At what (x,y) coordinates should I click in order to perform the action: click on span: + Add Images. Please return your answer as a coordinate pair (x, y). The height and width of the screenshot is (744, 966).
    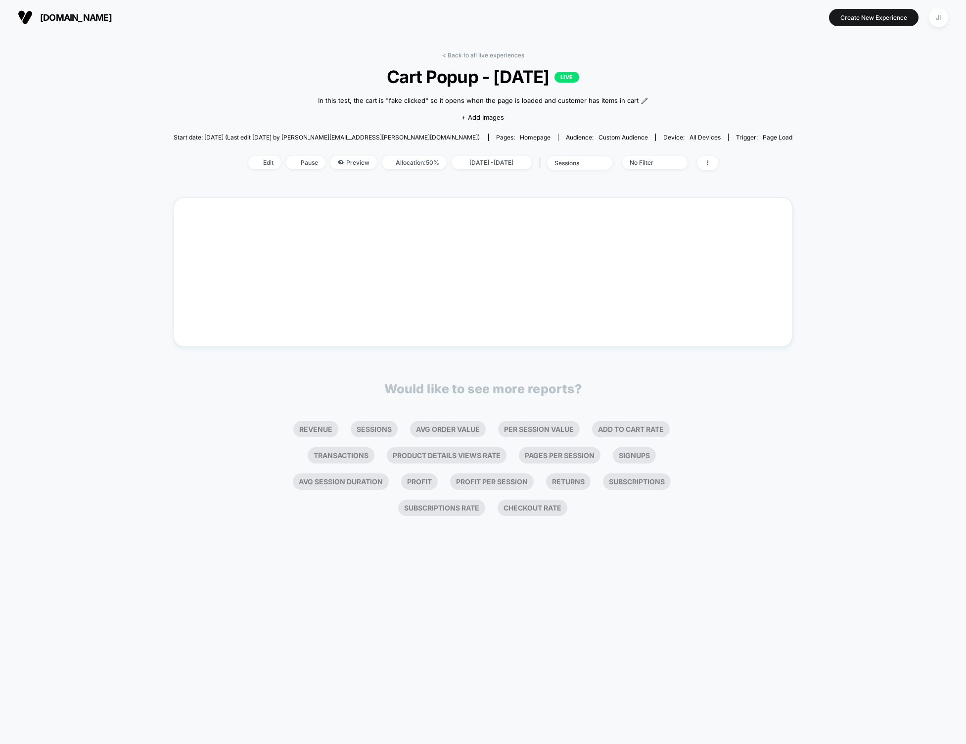
    Looking at the image, I should click on (483, 117).